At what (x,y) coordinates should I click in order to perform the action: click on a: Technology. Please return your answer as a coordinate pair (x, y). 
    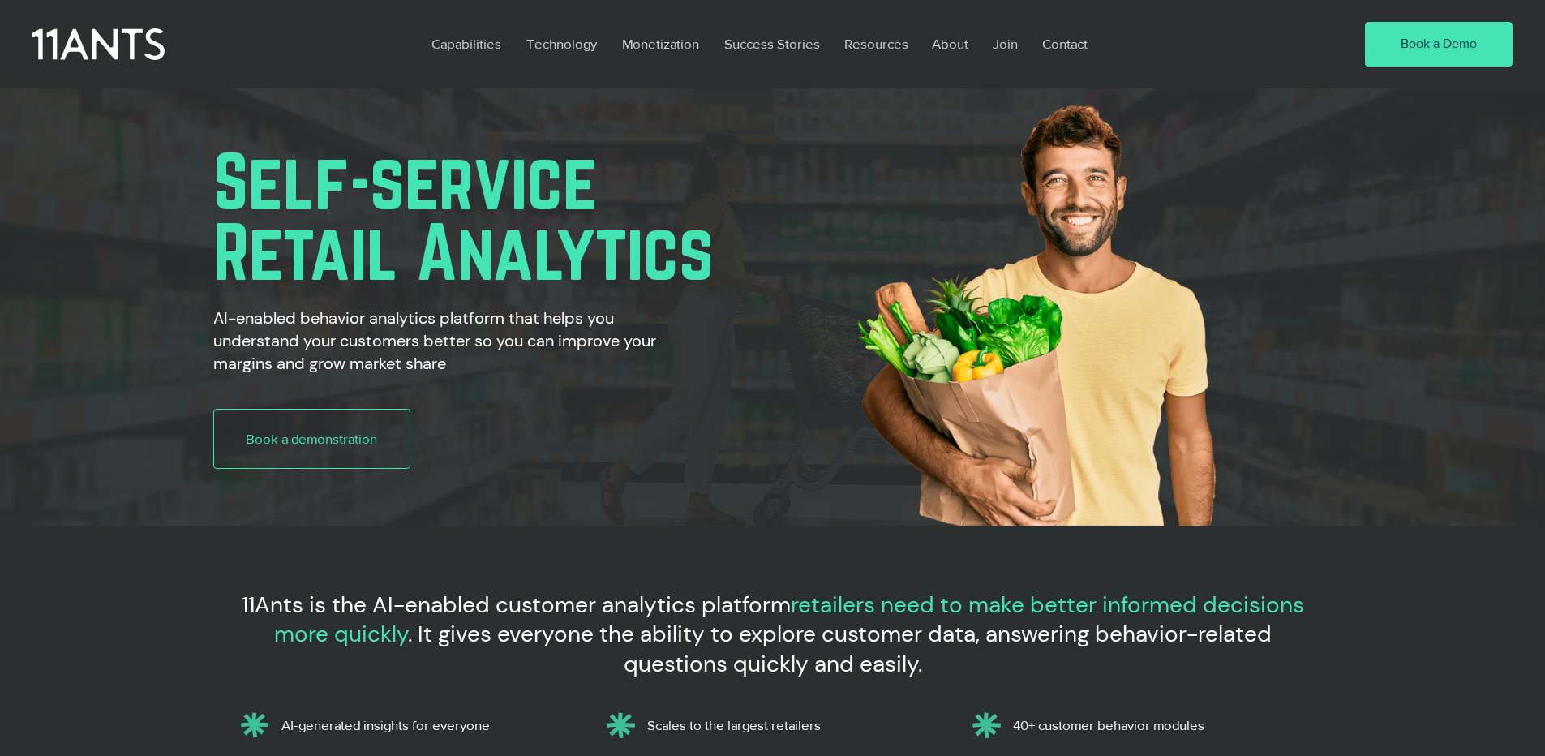
    Looking at the image, I should click on (562, 44).